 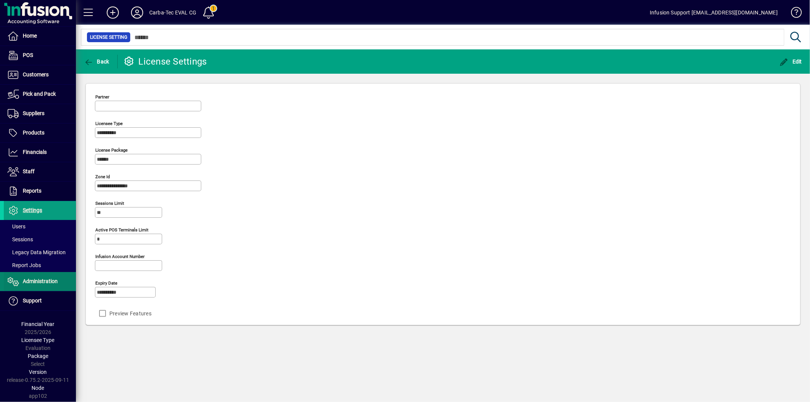 I want to click on span: Settings, so click(x=32, y=210).